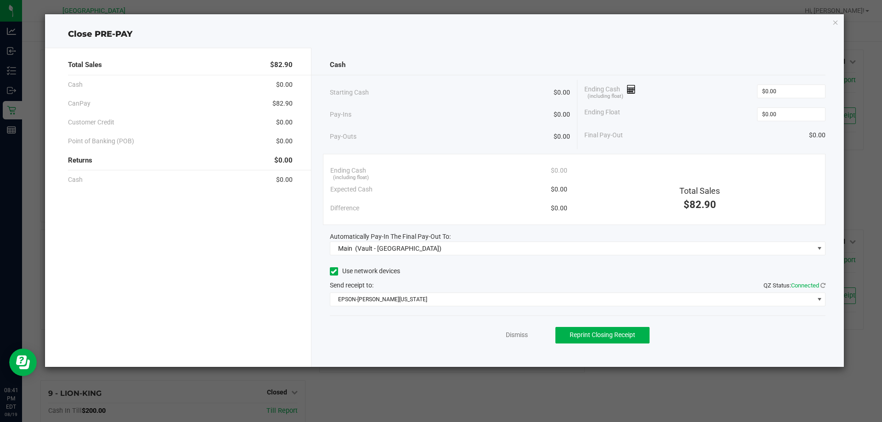 Image resolution: width=882 pixels, height=422 pixels. What do you see at coordinates (345, 249) in the screenshot?
I see `span: Main` at bounding box center [345, 249].